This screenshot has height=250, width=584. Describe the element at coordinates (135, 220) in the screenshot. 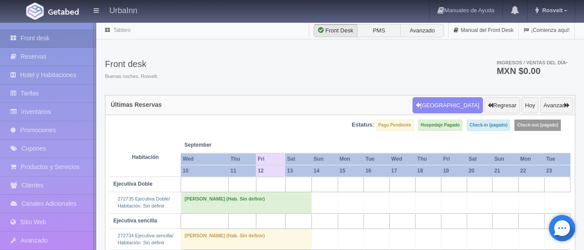

I see `b: Ejecutiva sencilla` at that location.